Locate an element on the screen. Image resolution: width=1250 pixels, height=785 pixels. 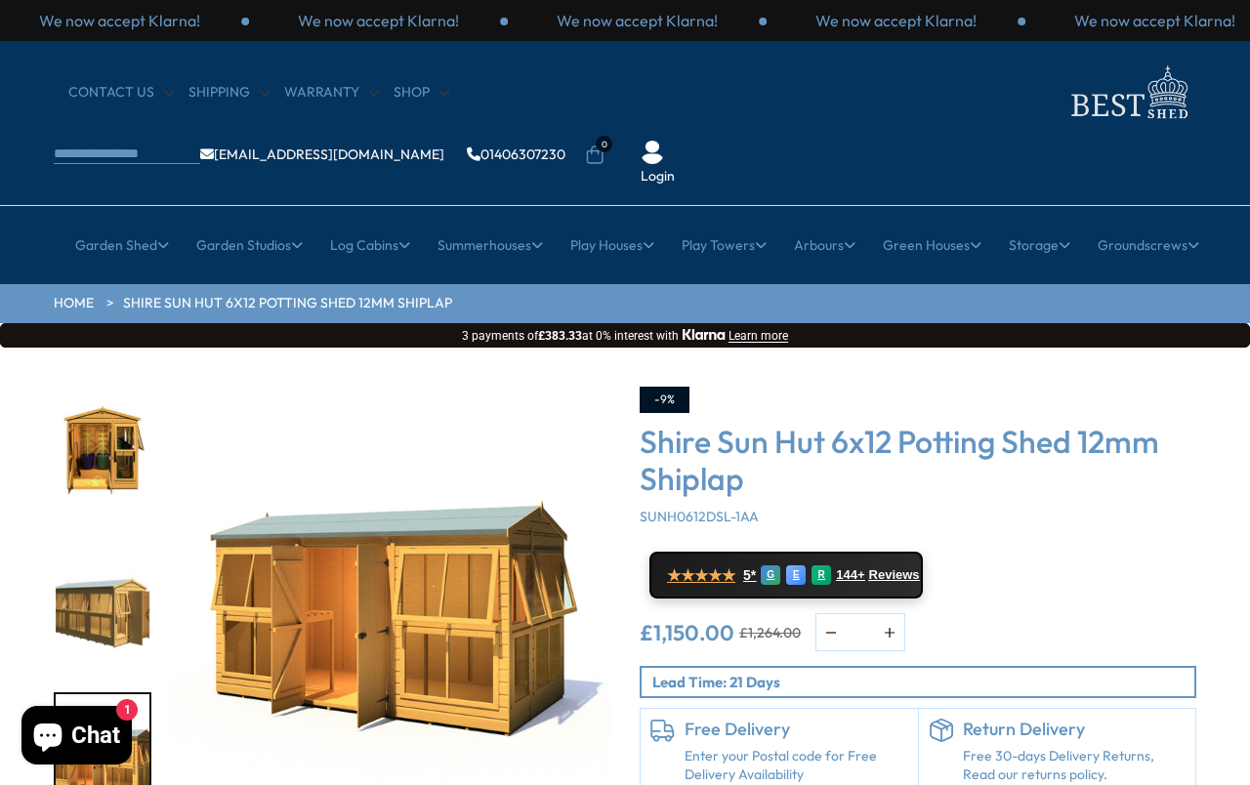
a: Login is located at coordinates (657, 177).